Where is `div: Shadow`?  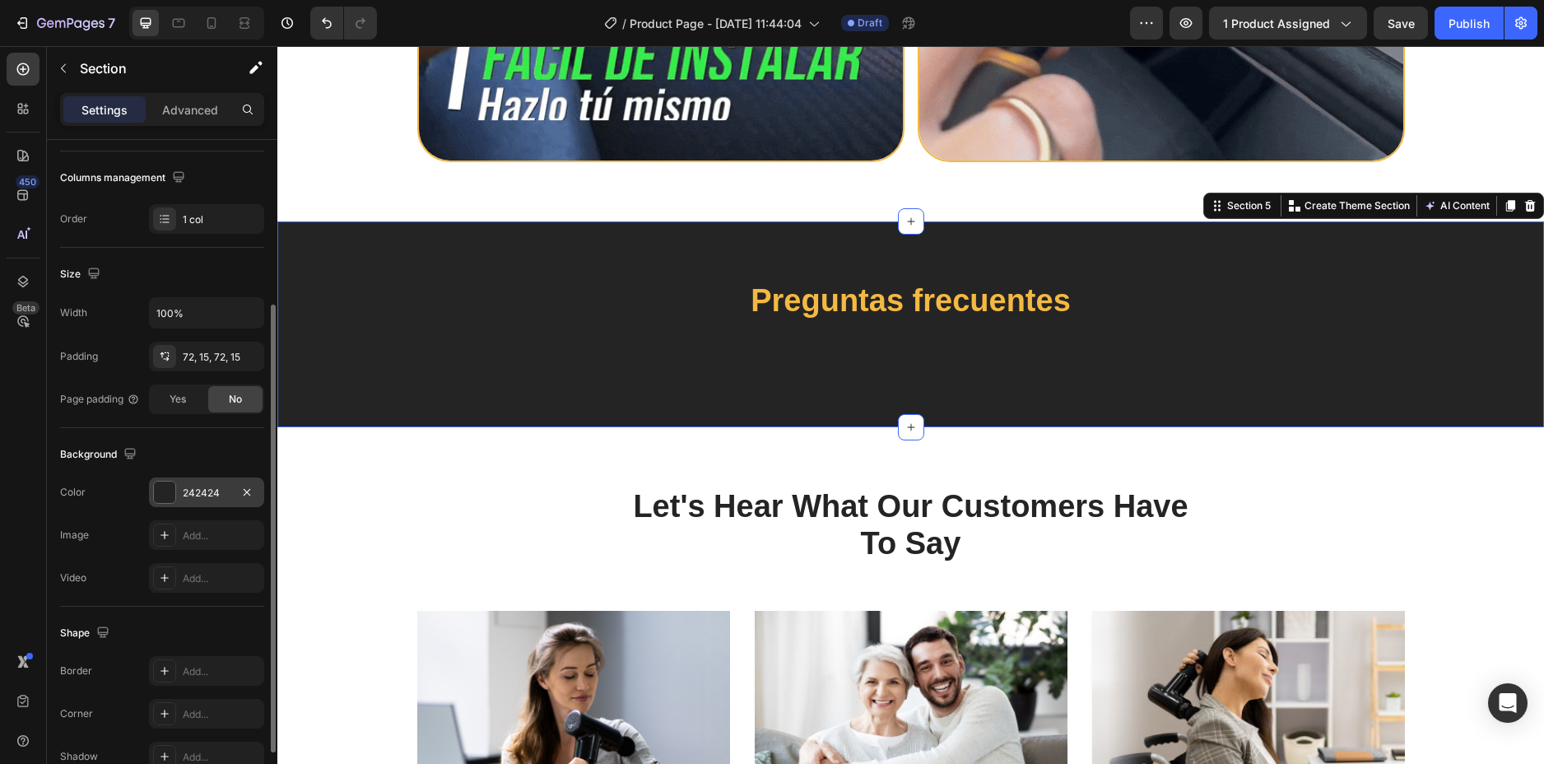
div: Shadow is located at coordinates (79, 757).